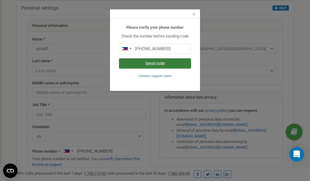  Describe the element at coordinates (10, 171) in the screenshot. I see `button: Open CMP widget` at that location.